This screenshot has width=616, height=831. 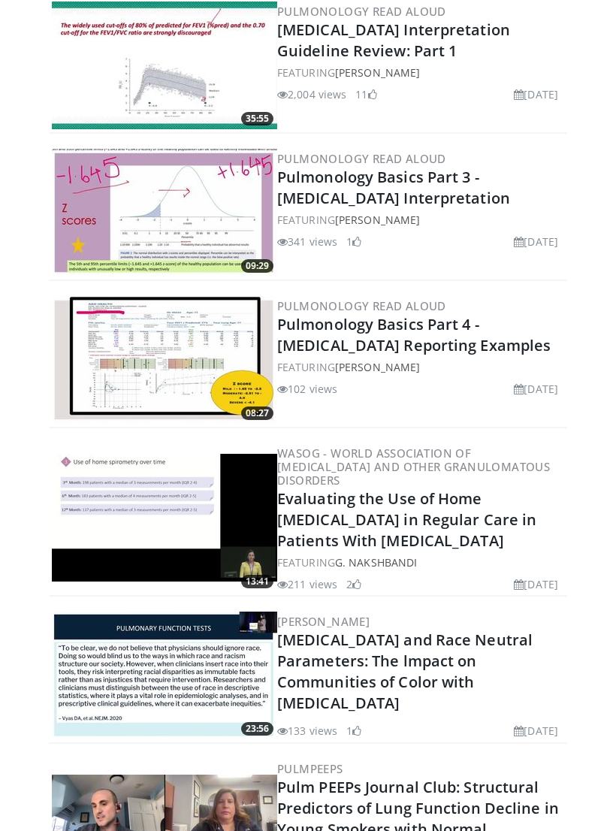 What do you see at coordinates (307, 731) in the screenshot?
I see `li: 133 views` at bounding box center [307, 731].